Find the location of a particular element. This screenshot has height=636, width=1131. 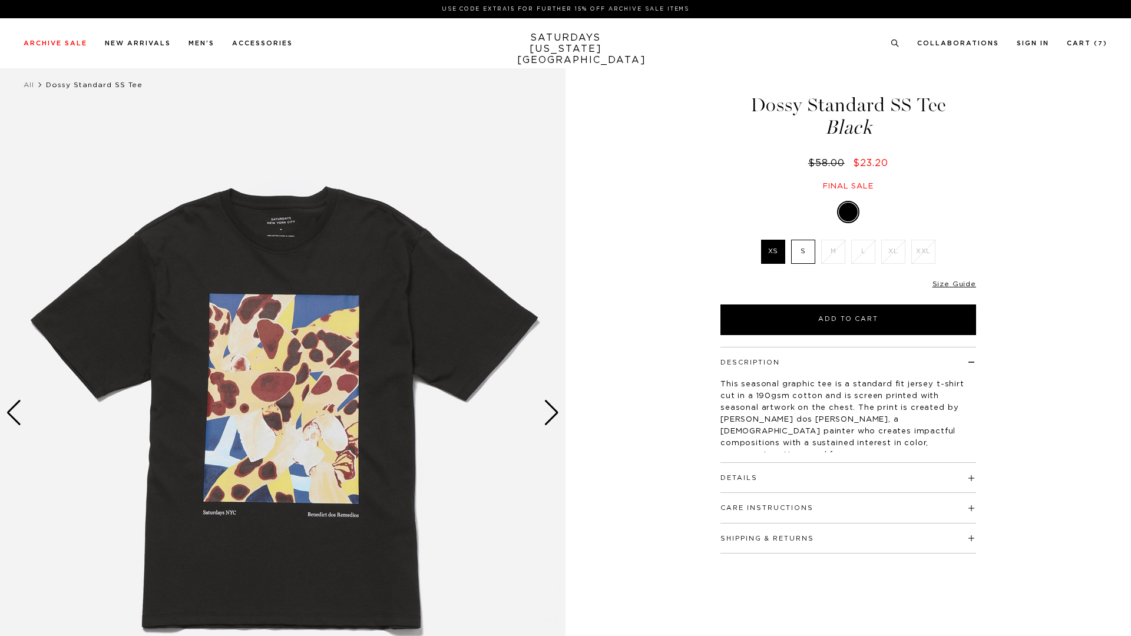

a: Men's is located at coordinates (201, 43).